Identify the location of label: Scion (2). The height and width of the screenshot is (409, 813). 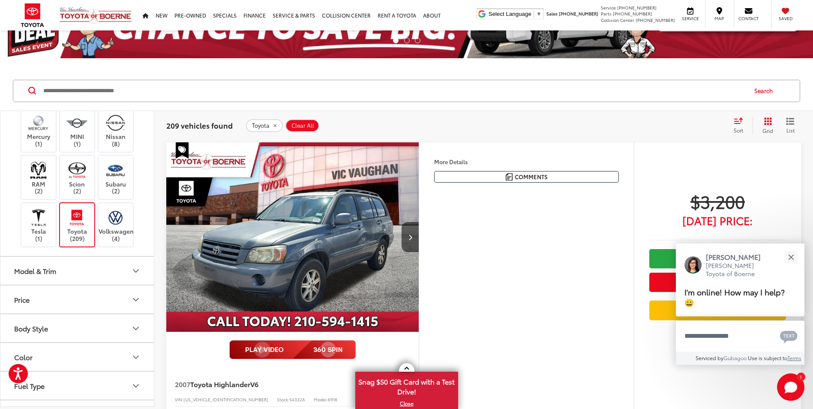
(77, 177).